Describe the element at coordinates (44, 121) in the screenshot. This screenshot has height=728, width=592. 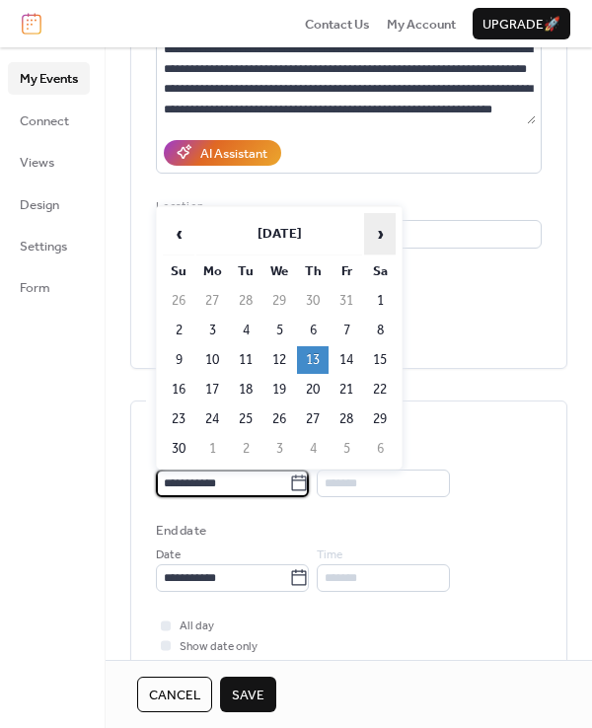
I see `span: Connect` at that location.